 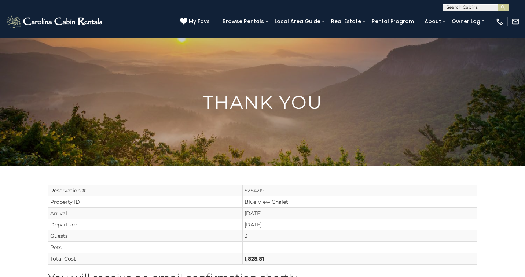 What do you see at coordinates (360, 202) in the screenshot?
I see `td: Blue View Chalet` at bounding box center [360, 202].